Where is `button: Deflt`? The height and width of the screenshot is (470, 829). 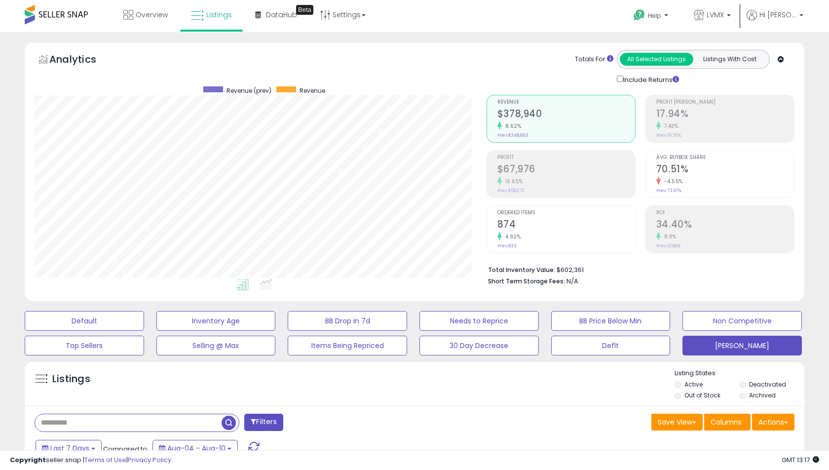
button: Deflt is located at coordinates (611, 346).